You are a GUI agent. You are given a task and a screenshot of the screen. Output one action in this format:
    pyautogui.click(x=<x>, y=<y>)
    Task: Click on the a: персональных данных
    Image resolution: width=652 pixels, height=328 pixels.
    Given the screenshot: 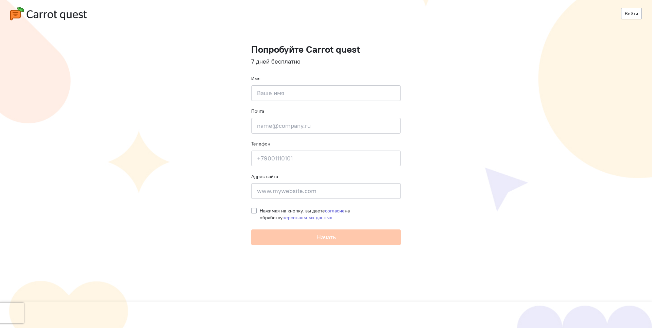 What is the action you would take?
    pyautogui.click(x=307, y=217)
    